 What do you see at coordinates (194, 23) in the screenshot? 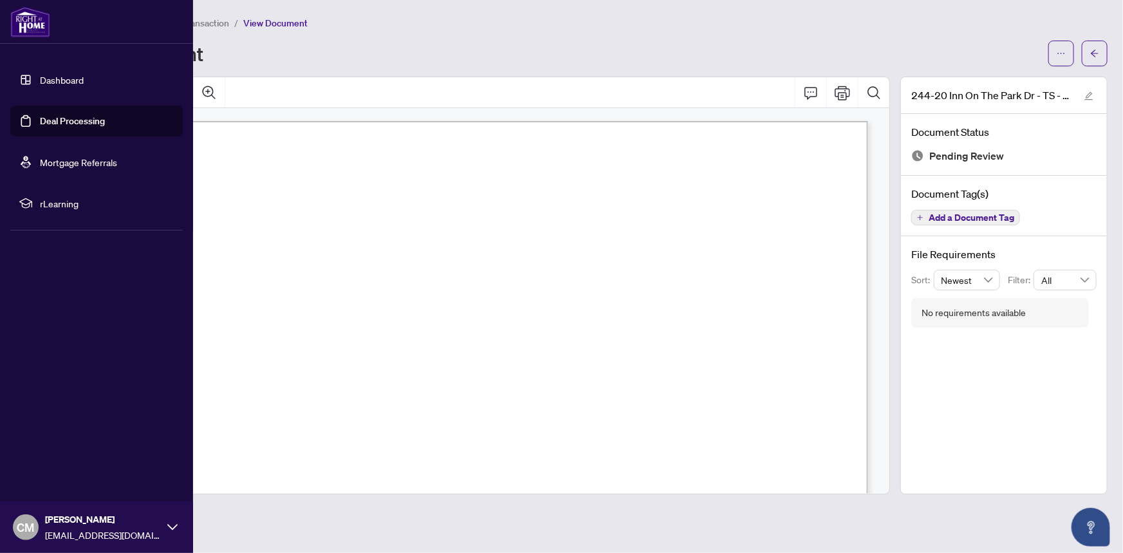
I see `span: View Transaction` at bounding box center [194, 23].